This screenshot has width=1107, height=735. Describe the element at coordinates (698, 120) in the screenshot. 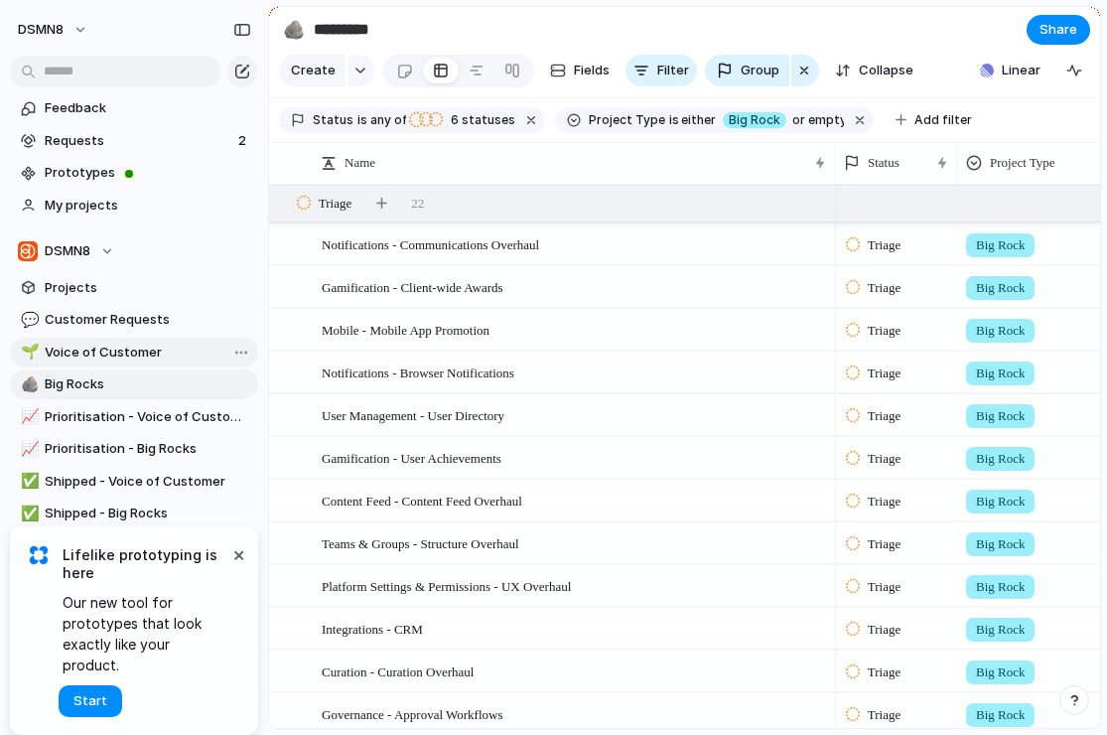

I see `span: either` at that location.